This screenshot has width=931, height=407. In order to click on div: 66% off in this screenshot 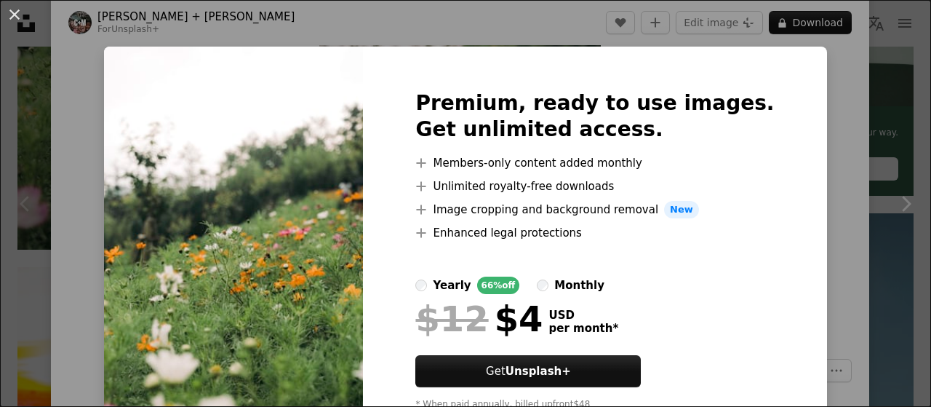, I will do `click(498, 285)`.